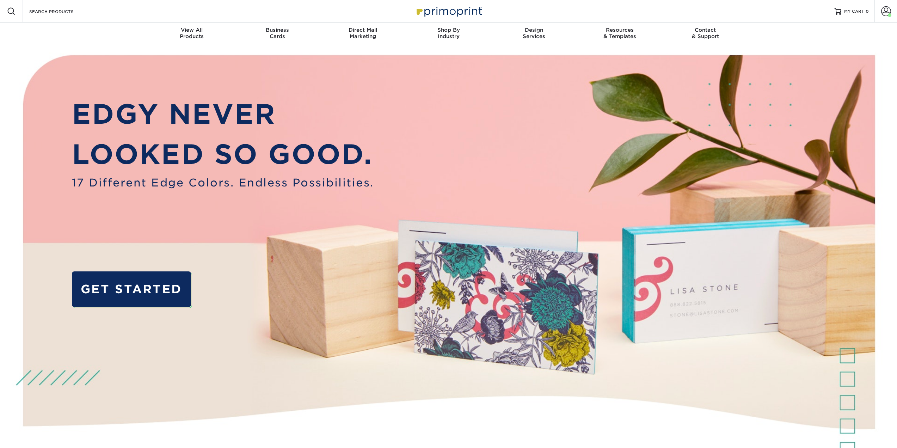 This screenshot has height=448, width=897. Describe the element at coordinates (363, 33) in the screenshot. I see `div: Marketing` at that location.